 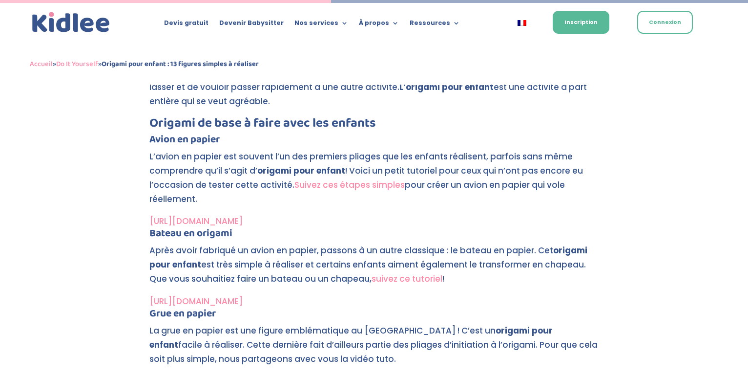 I want to click on p: Après avoir fabriqué un avion en papier, passons à un autre classique : le bateau en papier. Cet ..., so click(x=374, y=269).